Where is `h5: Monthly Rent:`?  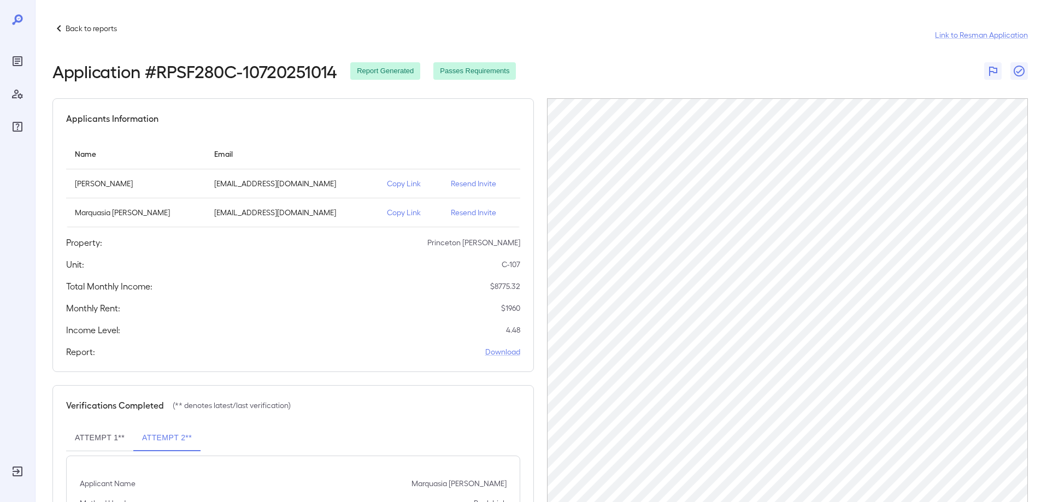 h5: Monthly Rent: is located at coordinates (93, 308).